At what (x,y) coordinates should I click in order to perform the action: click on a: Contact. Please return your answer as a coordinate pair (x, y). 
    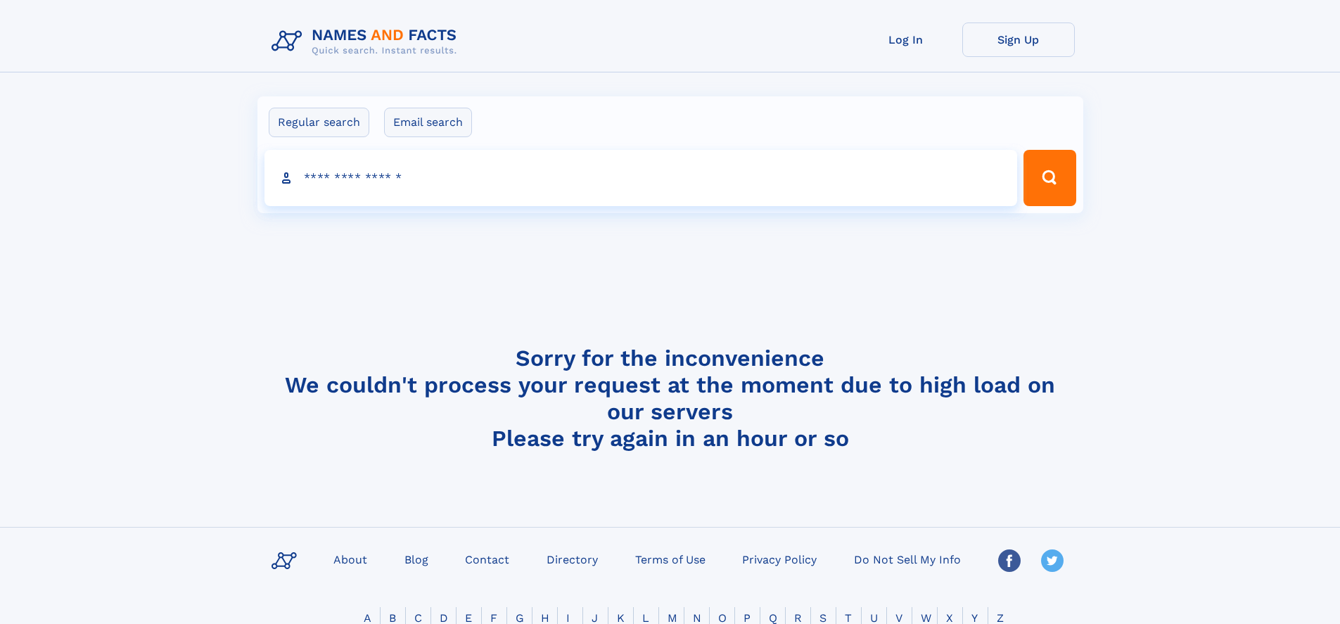
    Looking at the image, I should click on (487, 559).